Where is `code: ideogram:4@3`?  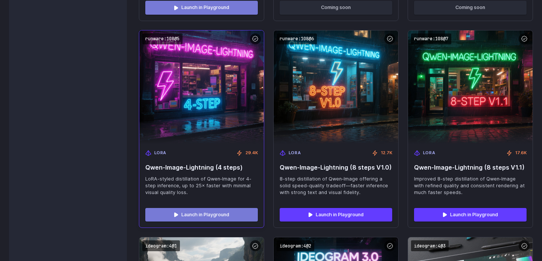
code: ideogram:4@3 is located at coordinates (430, 246).